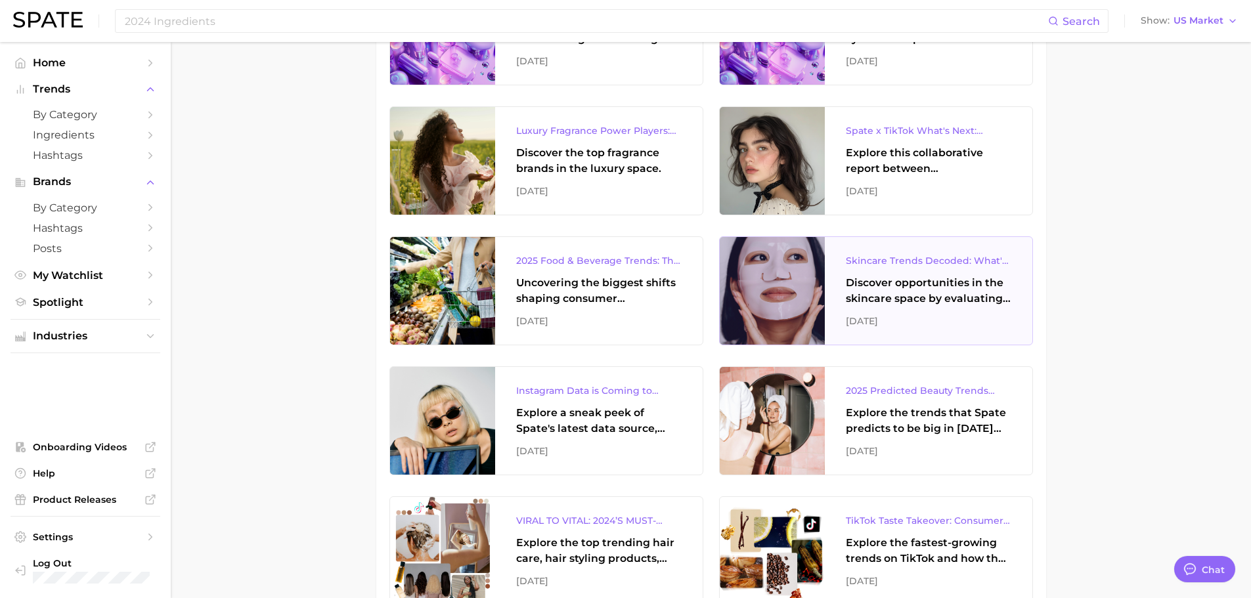 This screenshot has height=598, width=1251. What do you see at coordinates (85, 302) in the screenshot?
I see `a: Spotlight` at bounding box center [85, 302].